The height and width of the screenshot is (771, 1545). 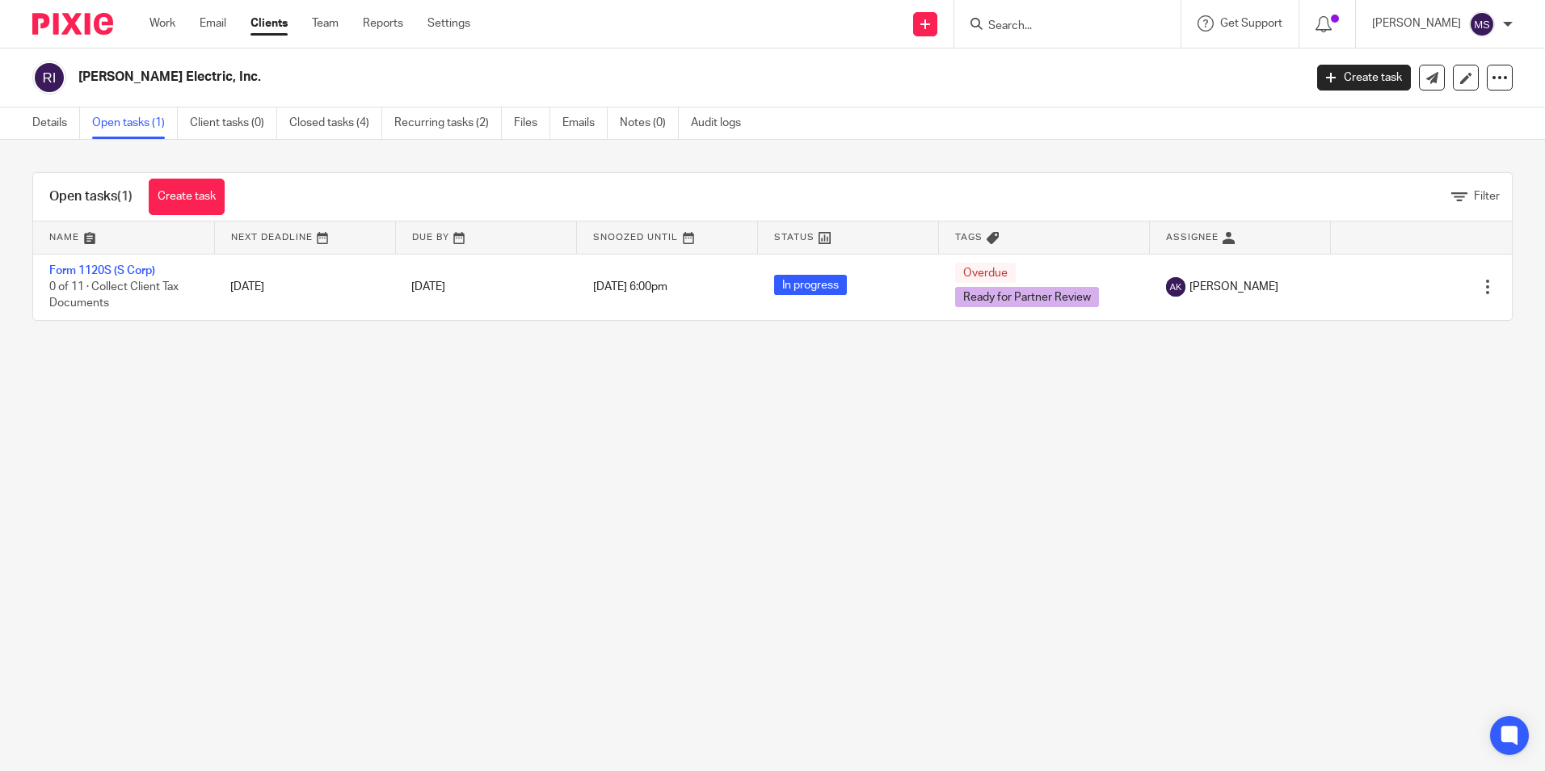 What do you see at coordinates (56, 123) in the screenshot?
I see `a: Details` at bounding box center [56, 123].